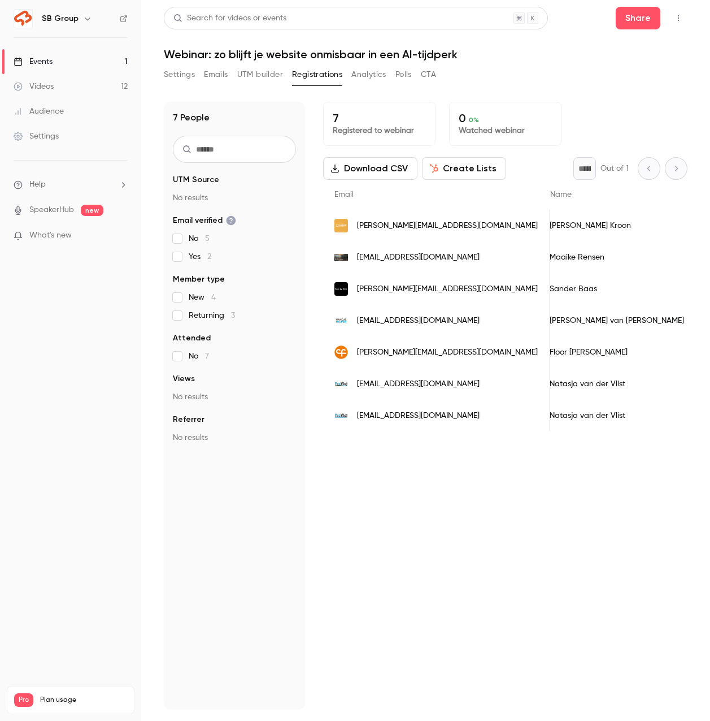 The height and width of the screenshot is (721, 710). I want to click on img: skepp.com, so click(341, 226).